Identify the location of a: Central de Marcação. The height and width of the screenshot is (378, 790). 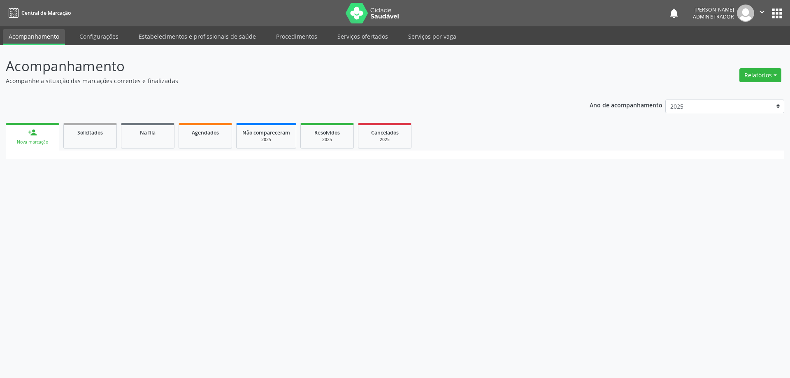
(38, 13).